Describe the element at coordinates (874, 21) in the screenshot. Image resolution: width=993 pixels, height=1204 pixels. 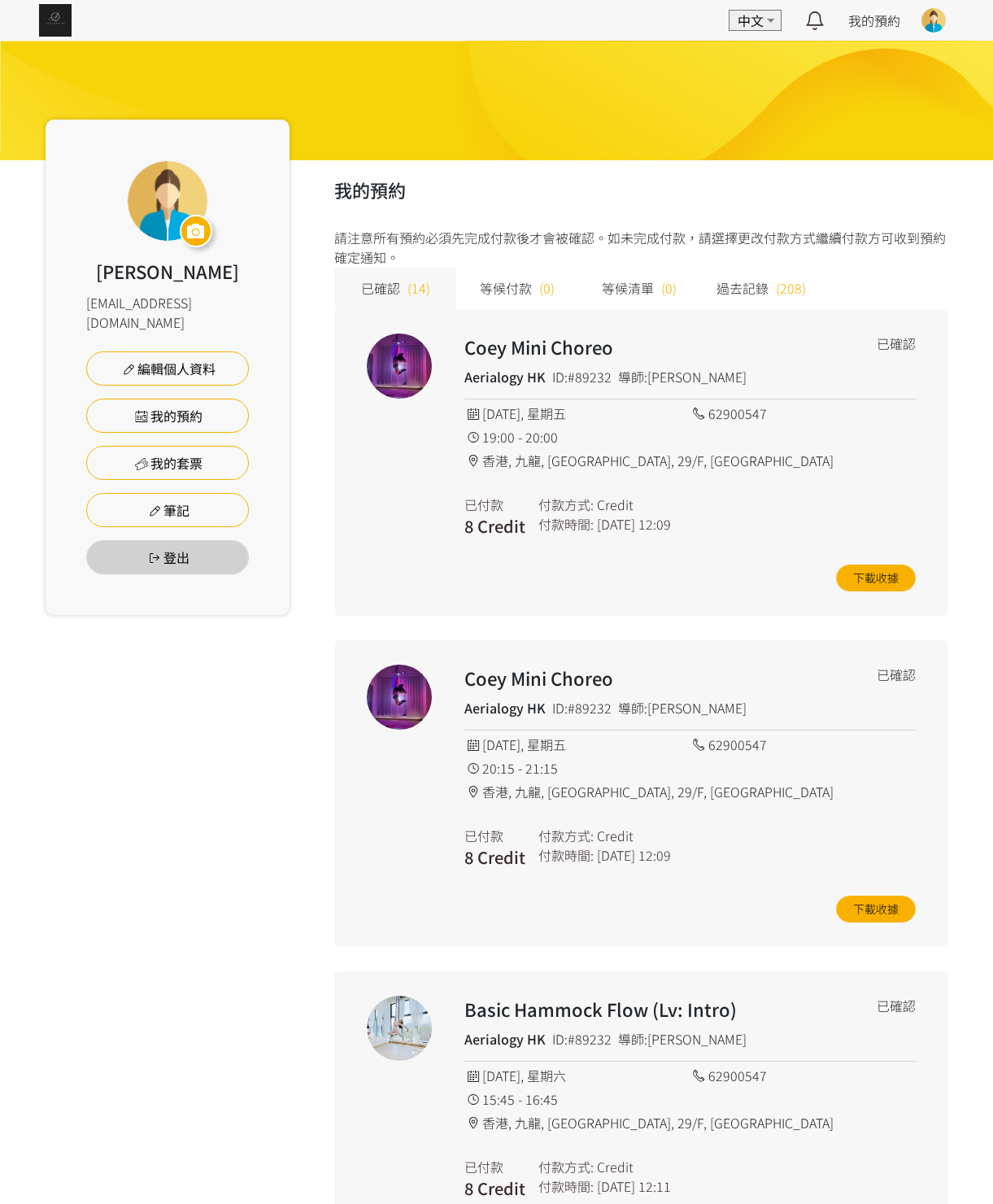
I see `span: 我的預約` at that location.